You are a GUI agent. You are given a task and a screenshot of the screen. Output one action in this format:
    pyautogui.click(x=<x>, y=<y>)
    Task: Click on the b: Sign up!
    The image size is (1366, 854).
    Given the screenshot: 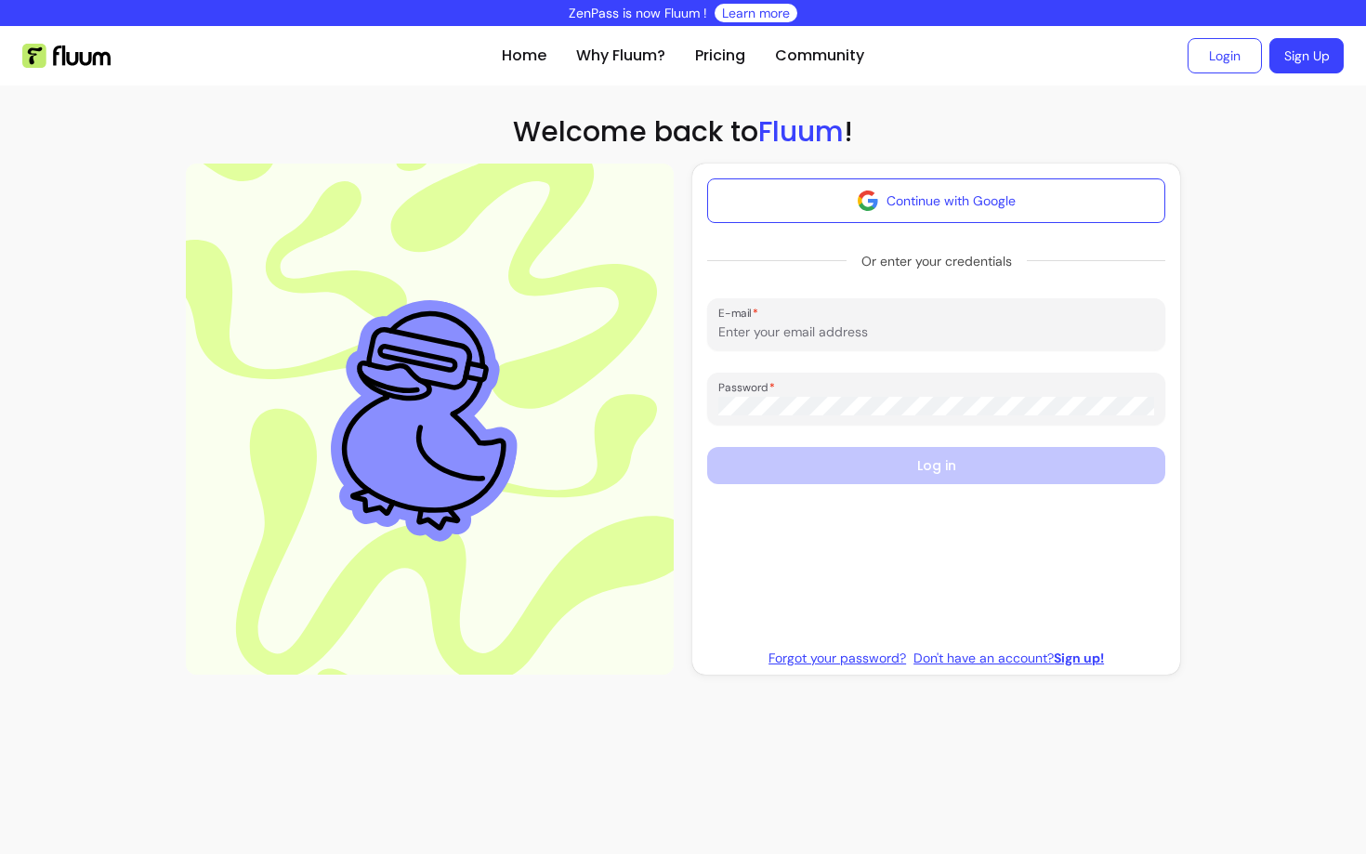 What is the action you would take?
    pyautogui.click(x=1079, y=658)
    